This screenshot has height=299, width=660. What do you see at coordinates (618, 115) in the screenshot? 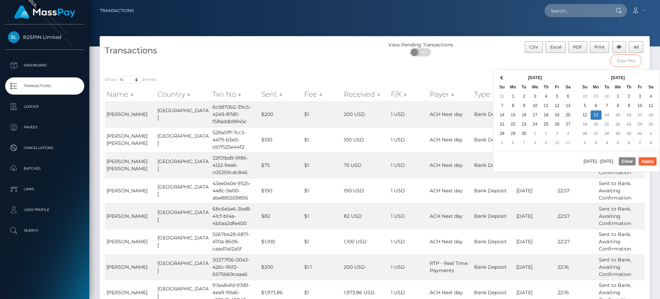
I see `td: 15` at bounding box center [618, 115].